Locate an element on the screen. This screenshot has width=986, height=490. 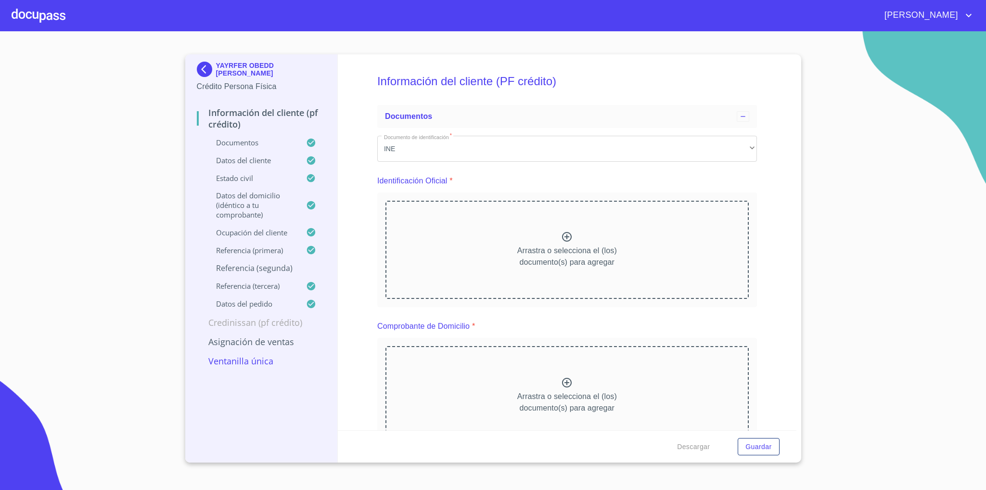
span: Guardar is located at coordinates (759, 447).